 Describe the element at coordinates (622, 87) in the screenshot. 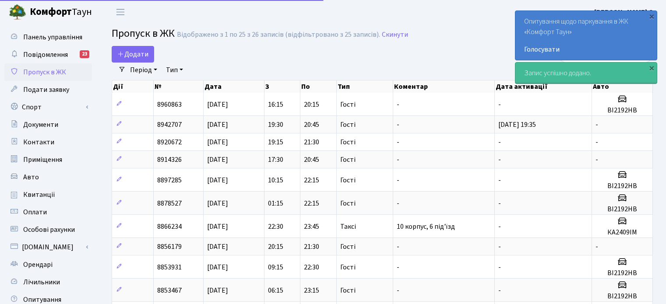

I see `th: Авто` at that location.